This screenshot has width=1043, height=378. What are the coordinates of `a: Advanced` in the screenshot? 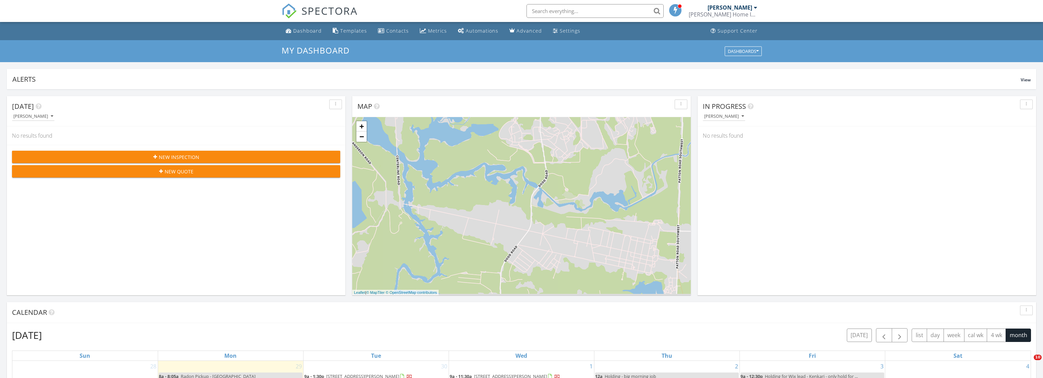 It's located at (526, 31).